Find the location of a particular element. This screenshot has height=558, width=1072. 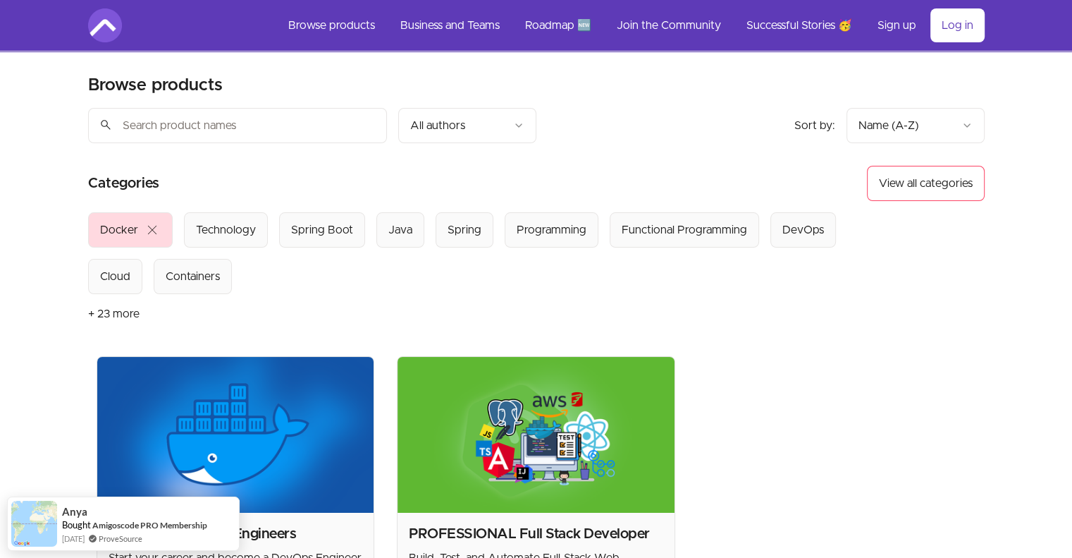

button: + 23 more is located at coordinates (113, 314).